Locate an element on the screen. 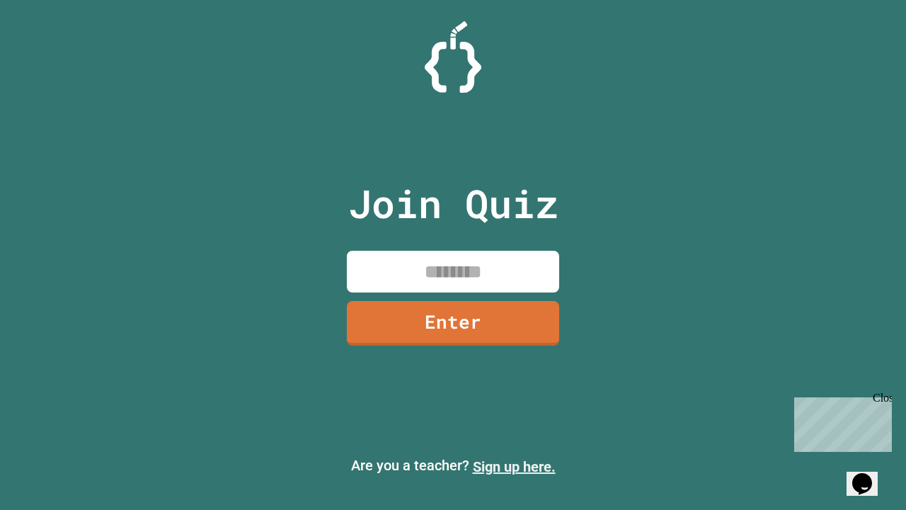 This screenshot has width=906, height=510. a: Sign up here. is located at coordinates (514, 466).